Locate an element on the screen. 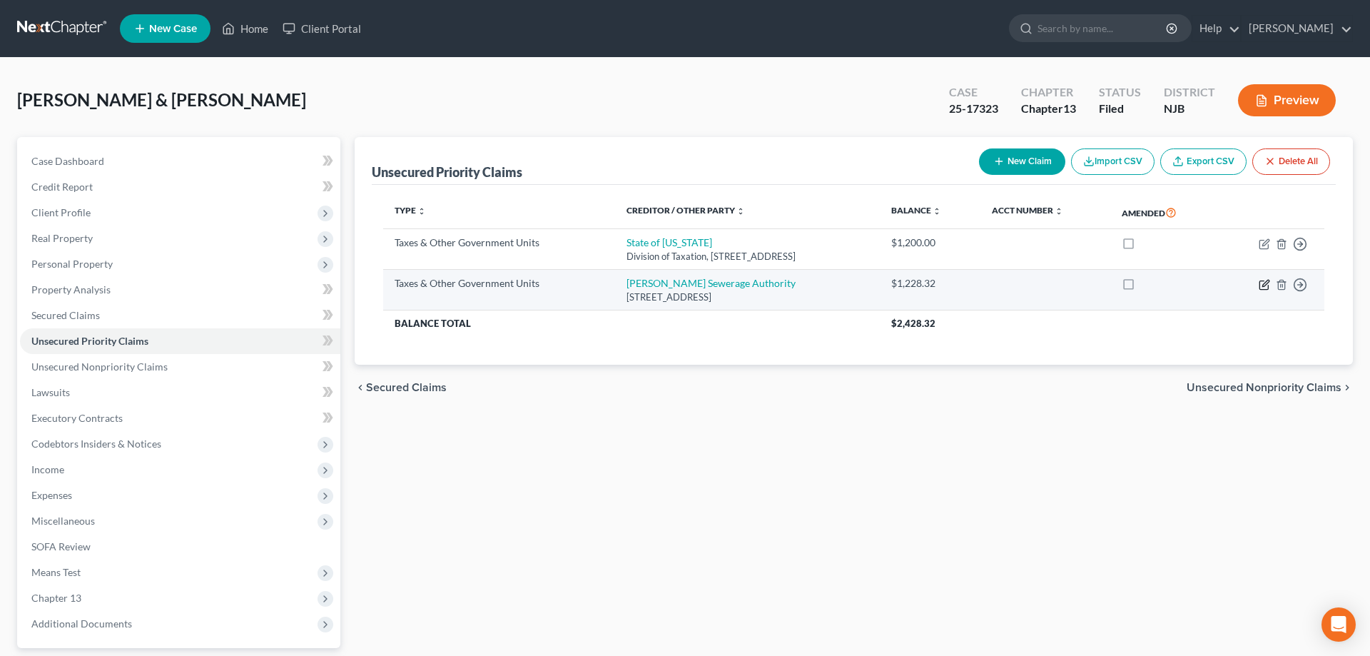 This screenshot has width=1370, height=656. span: Expenses is located at coordinates (51, 495).